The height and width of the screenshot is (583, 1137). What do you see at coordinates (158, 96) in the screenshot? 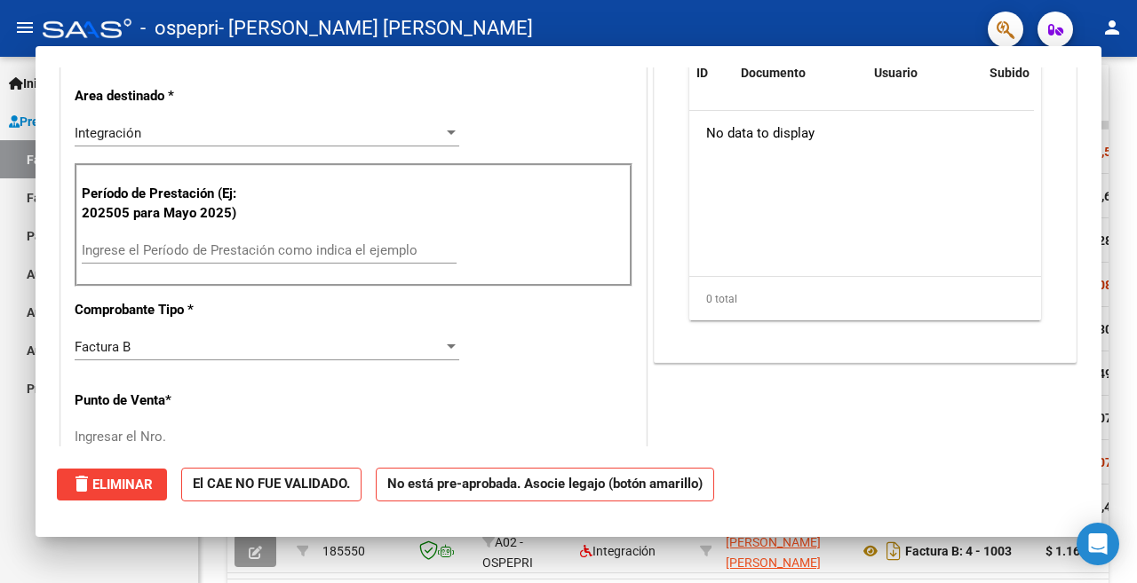
I see `p: Area destinado *` at bounding box center [158, 96].